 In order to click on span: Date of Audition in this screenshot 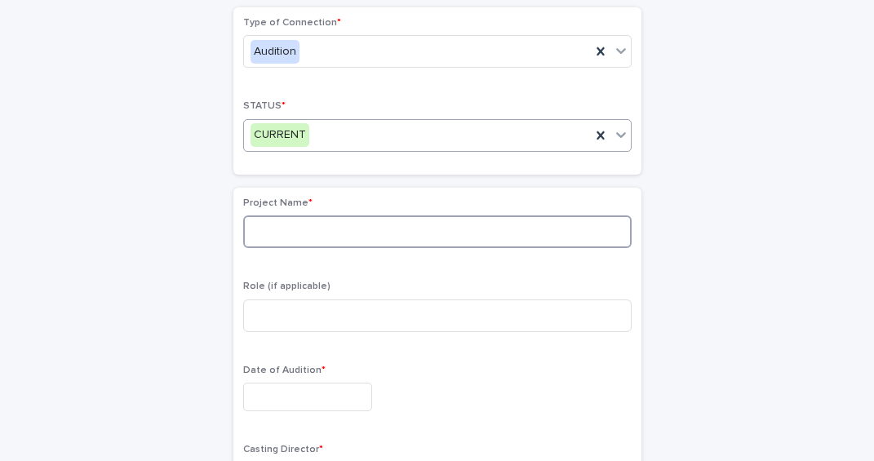, I will do `click(284, 370)`.